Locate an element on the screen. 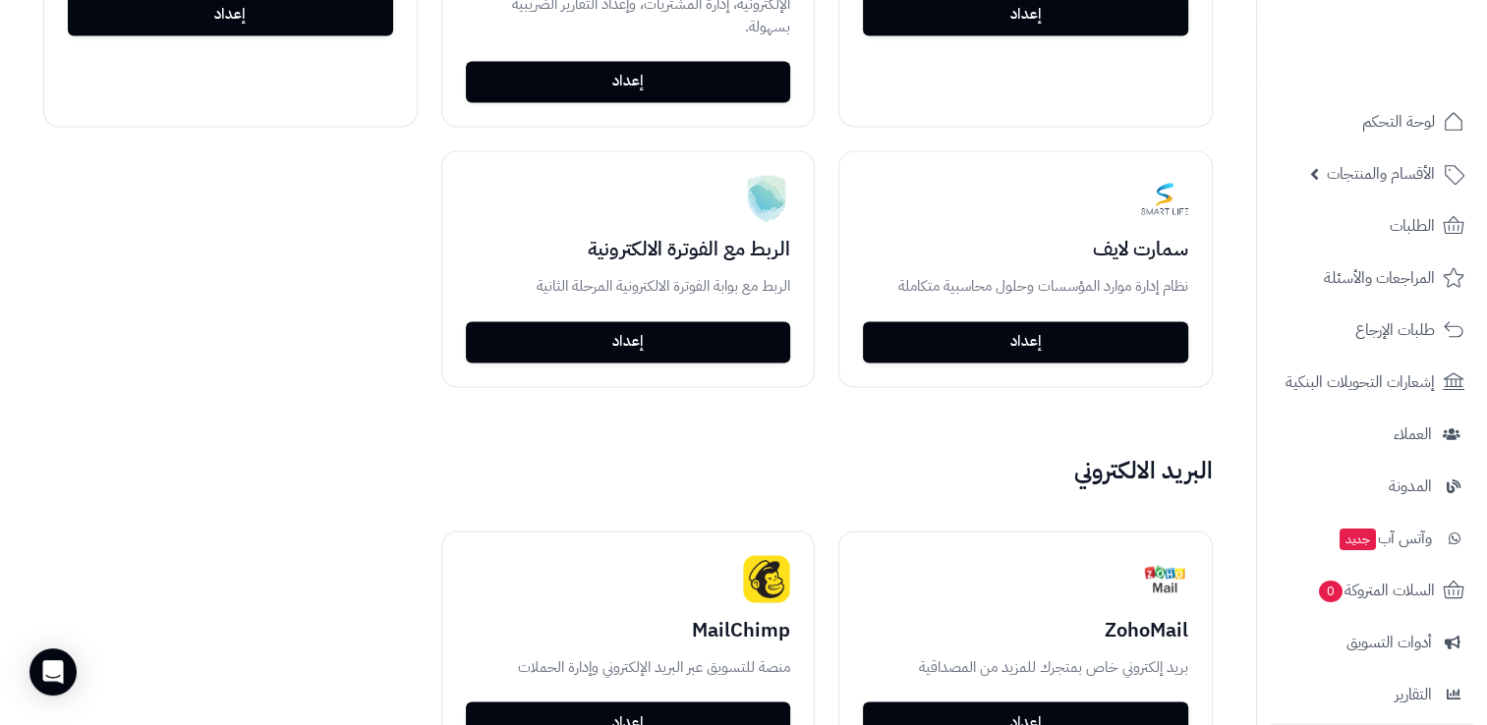  p: منصة للتسويق عبر البريد الإلكتروني وإدارة الحملات is located at coordinates (628, 666).